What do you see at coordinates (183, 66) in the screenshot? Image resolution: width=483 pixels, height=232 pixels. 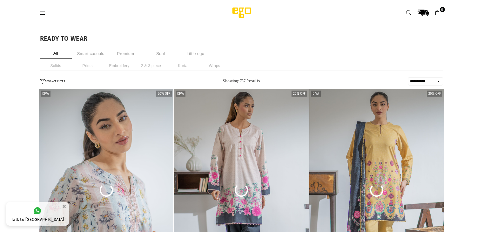 I see `li: Kurta` at bounding box center [183, 66].